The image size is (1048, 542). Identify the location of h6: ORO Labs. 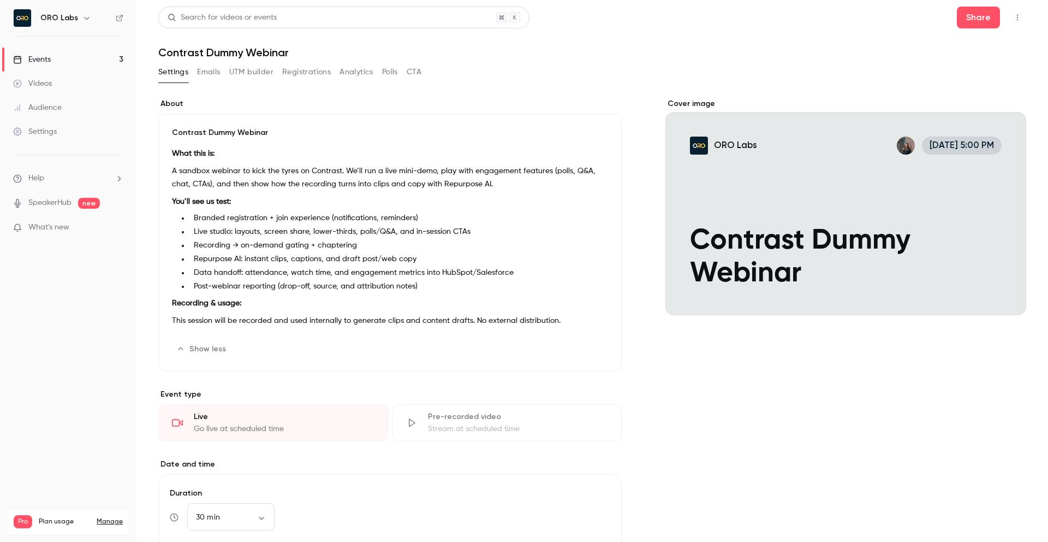
(59, 18).